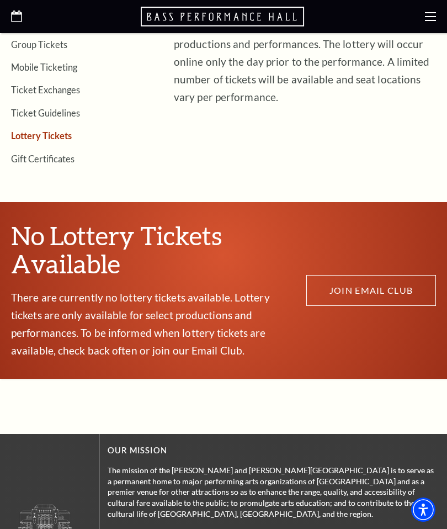 The image size is (447, 529). What do you see at coordinates (371, 290) in the screenshot?
I see `a: JOIN EMAIL CLUB` at bounding box center [371, 290].